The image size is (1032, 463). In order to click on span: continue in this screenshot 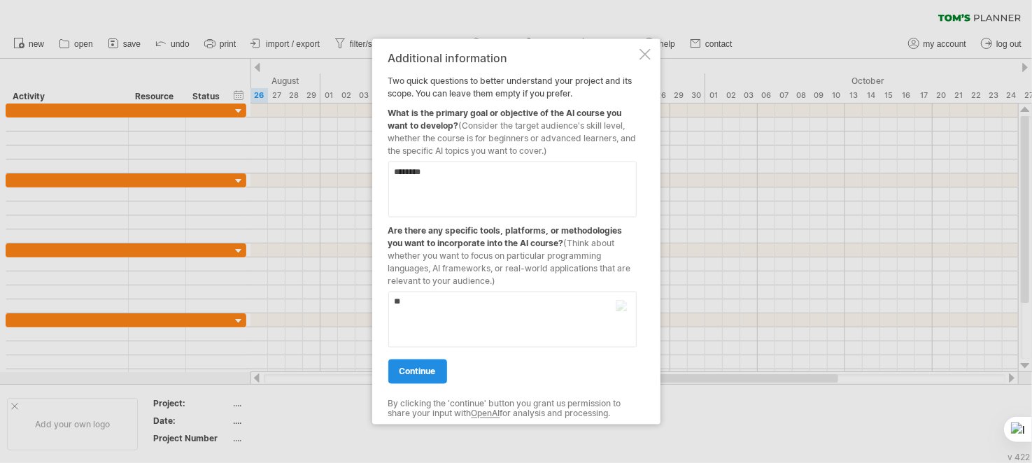, I will do `click(418, 372)`.